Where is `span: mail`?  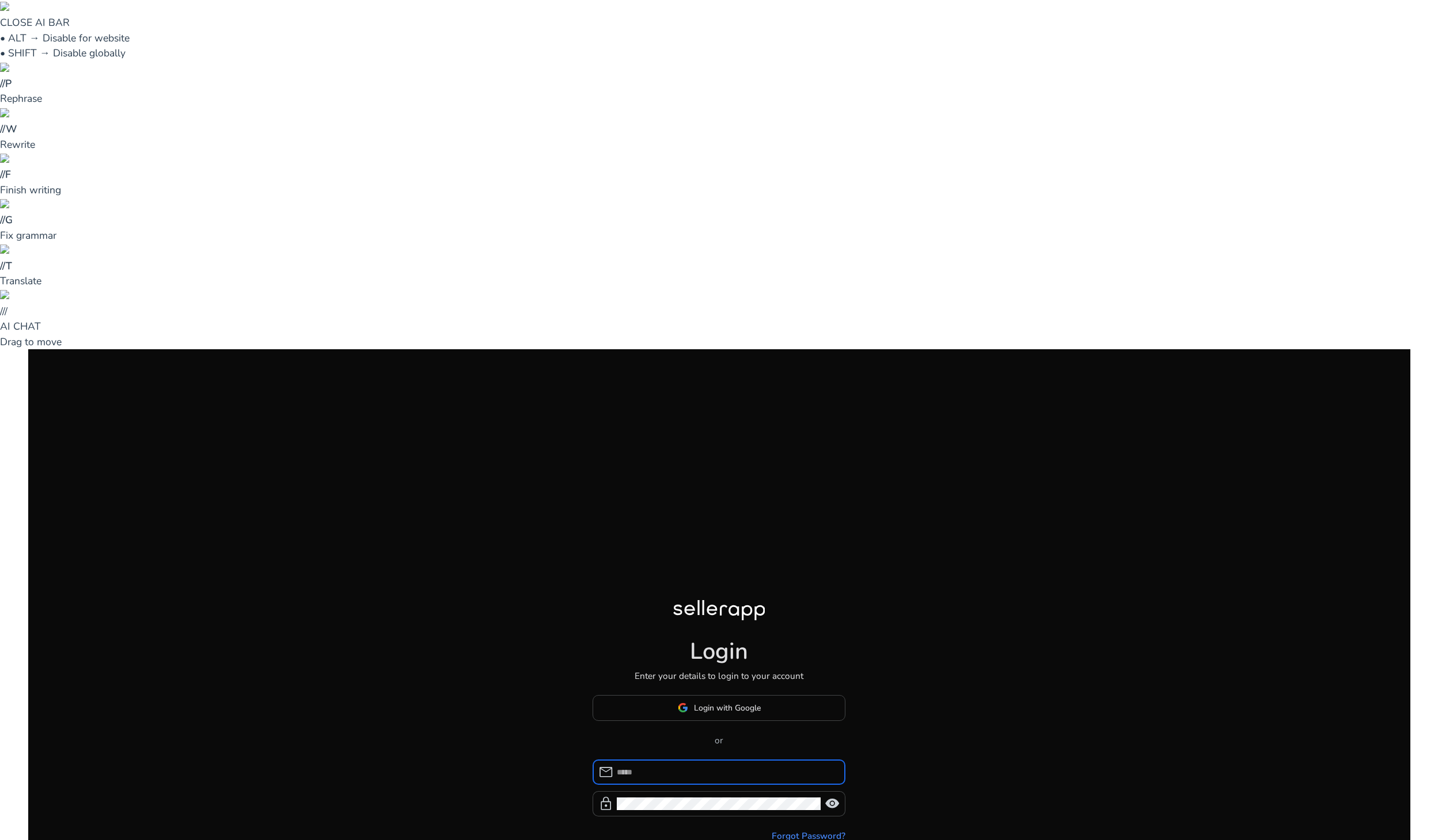
span: mail is located at coordinates (605, 773).